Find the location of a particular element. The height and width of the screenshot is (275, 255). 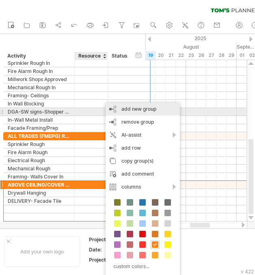

span: remove group is located at coordinates (138, 122).